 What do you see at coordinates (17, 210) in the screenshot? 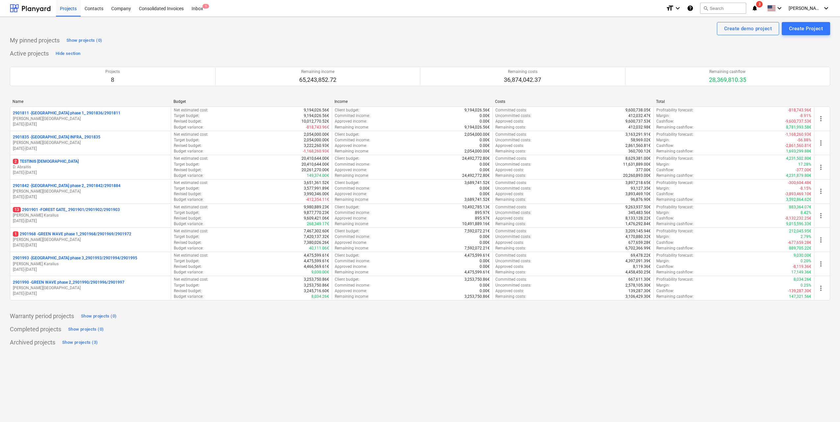
I see `span: 13` at bounding box center [17, 210].